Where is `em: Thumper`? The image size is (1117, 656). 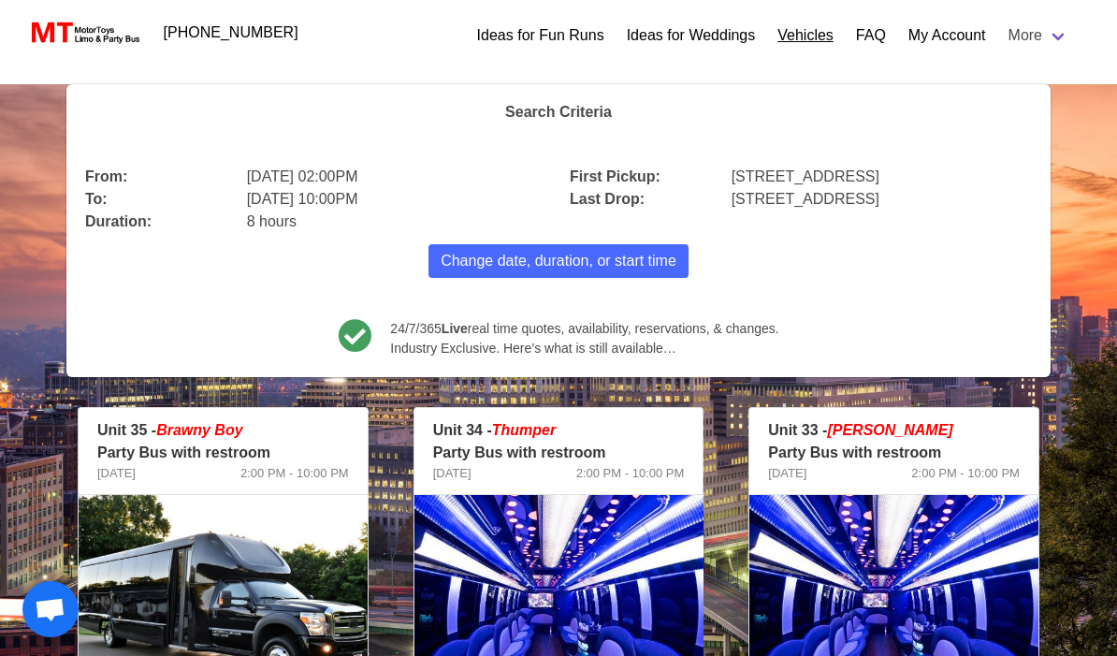 em: Thumper is located at coordinates (524, 429).